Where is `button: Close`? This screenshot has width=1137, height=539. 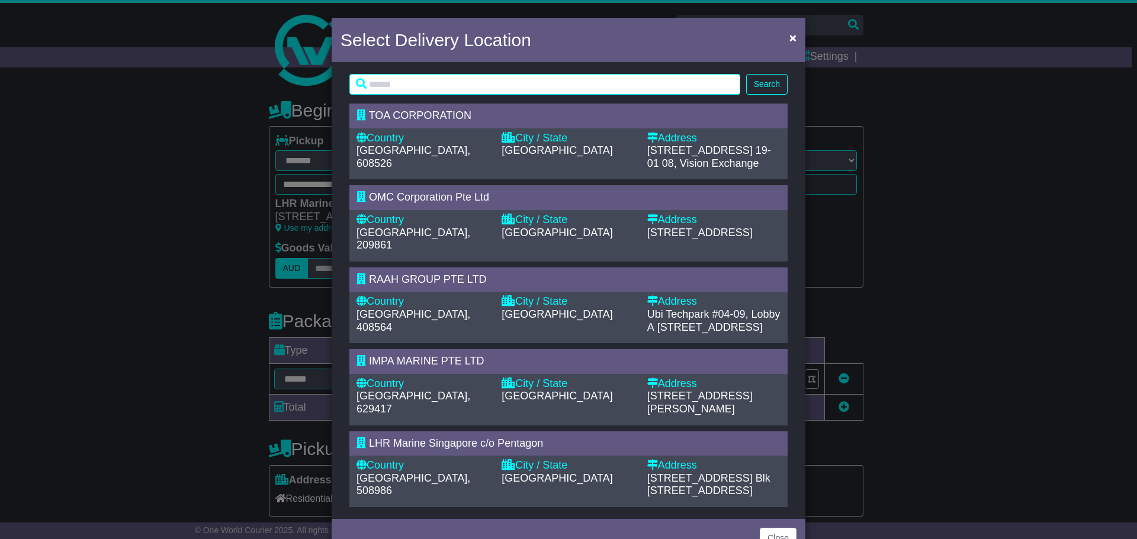
button: Close is located at coordinates (793, 37).